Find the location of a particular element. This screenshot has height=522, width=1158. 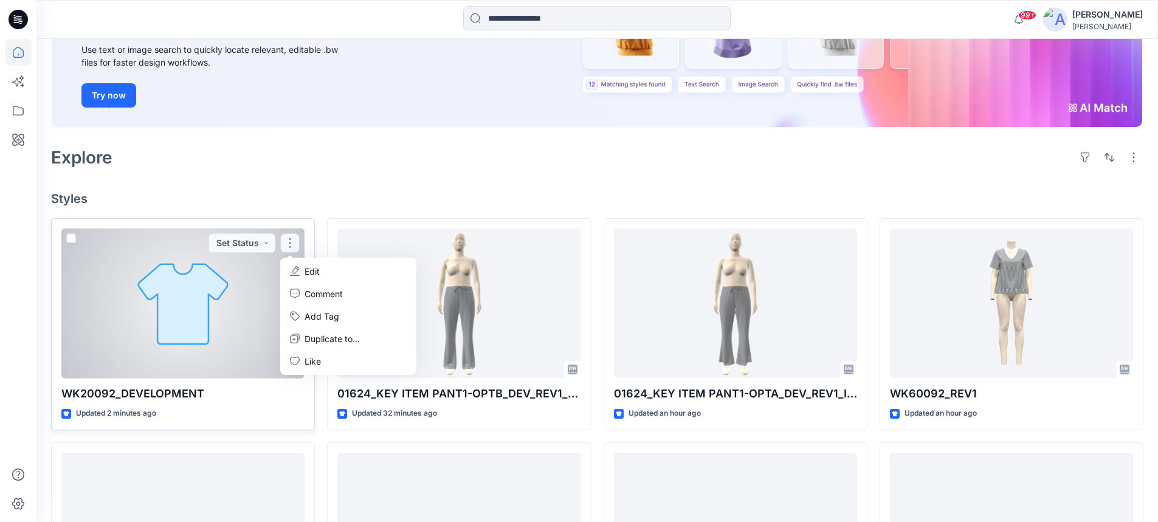

a: WK20092_DEVELOPMENT is located at coordinates (183, 303).